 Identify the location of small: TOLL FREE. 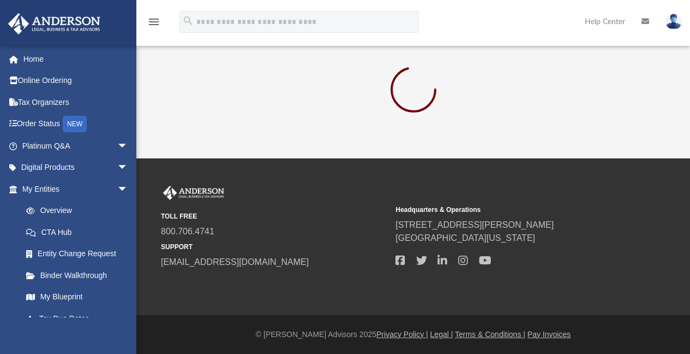
(274, 216).